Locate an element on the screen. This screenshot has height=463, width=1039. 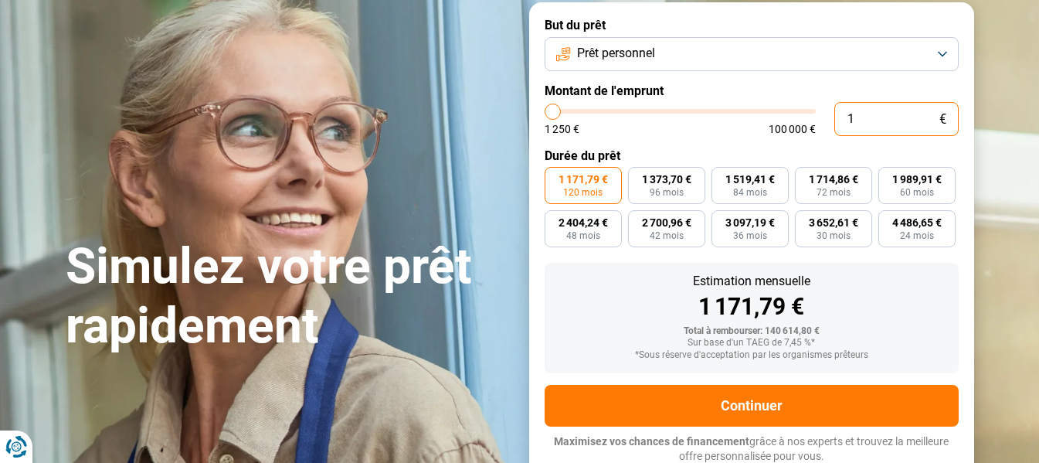
span: 1 714,86 € is located at coordinates (833, 179).